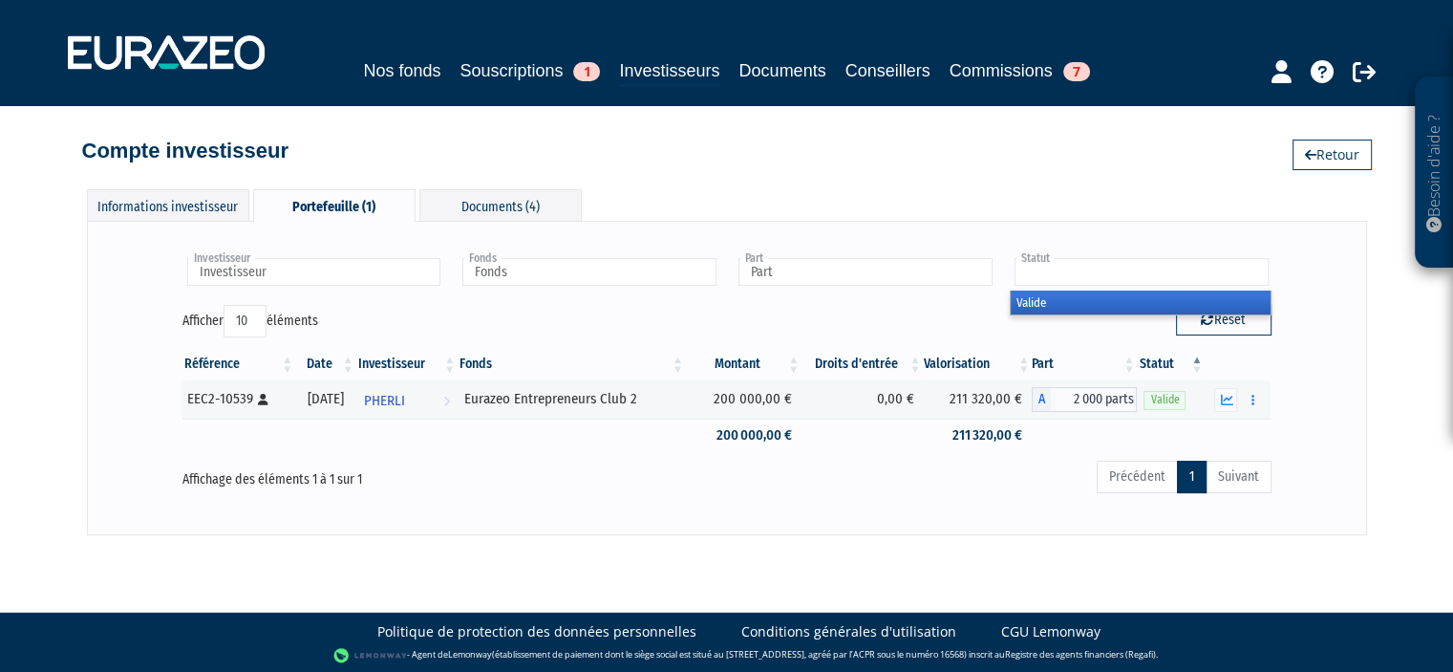 Image resolution: width=1453 pixels, height=672 pixels. I want to click on div: Affichage des éléments 1 à 1 sur 1, so click(401, 474).